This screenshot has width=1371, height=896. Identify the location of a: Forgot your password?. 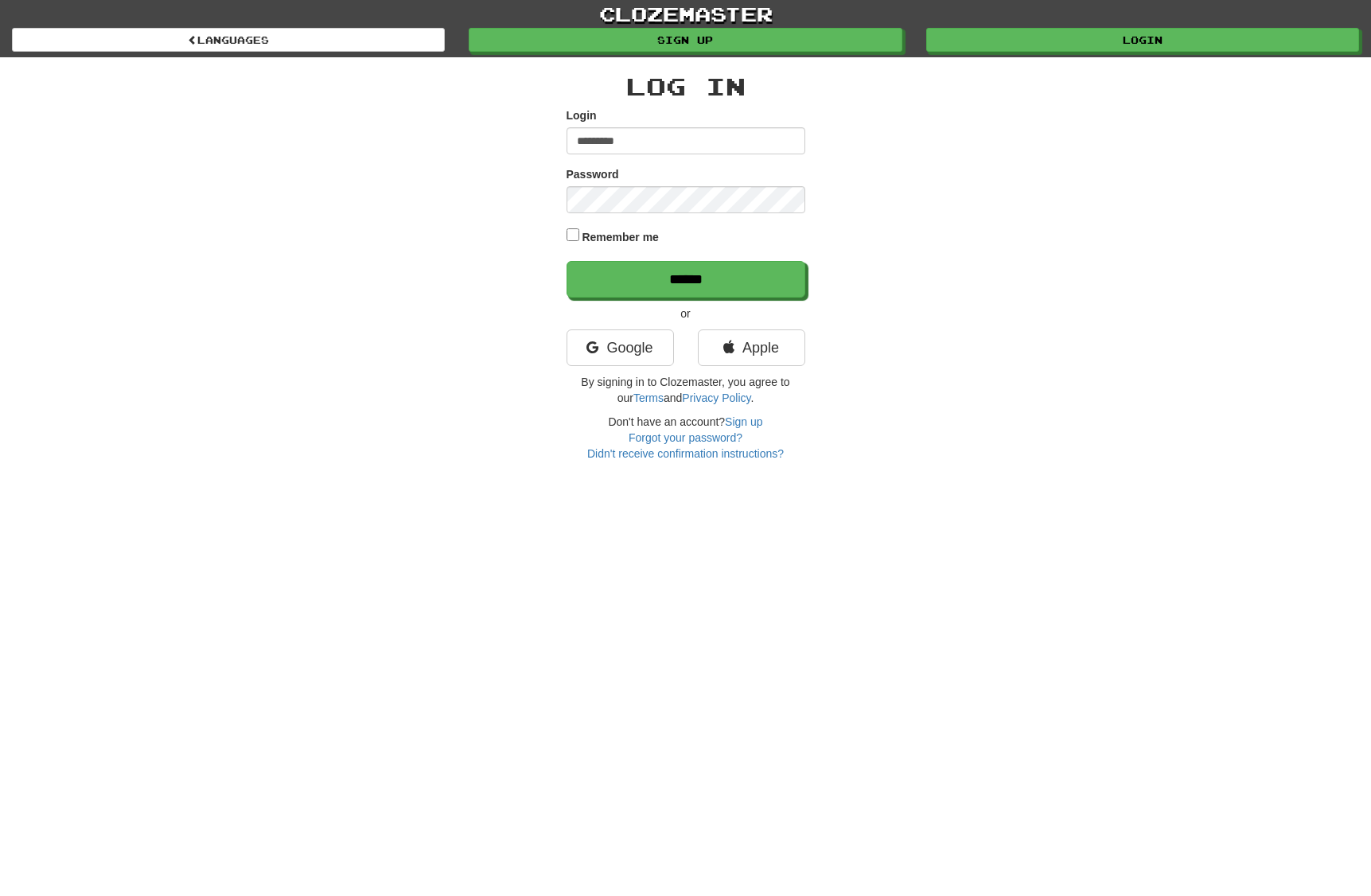
(685, 437).